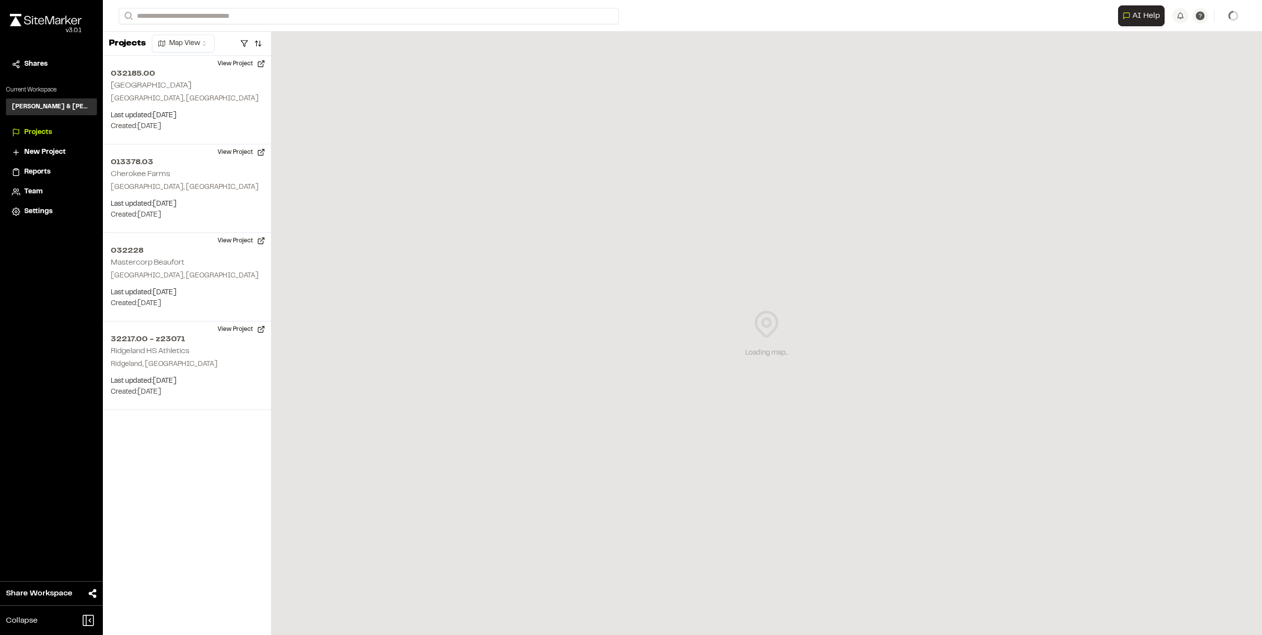  What do you see at coordinates (128, 16) in the screenshot?
I see `button: Search` at bounding box center [128, 16].